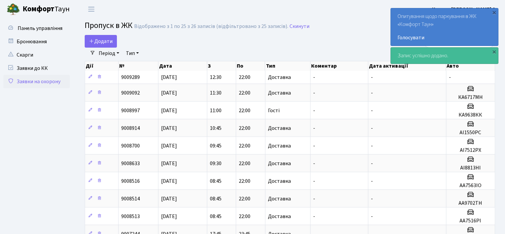  Describe the element at coordinates (37, 28) in the screenshot. I see `a: Панель управління` at that location.